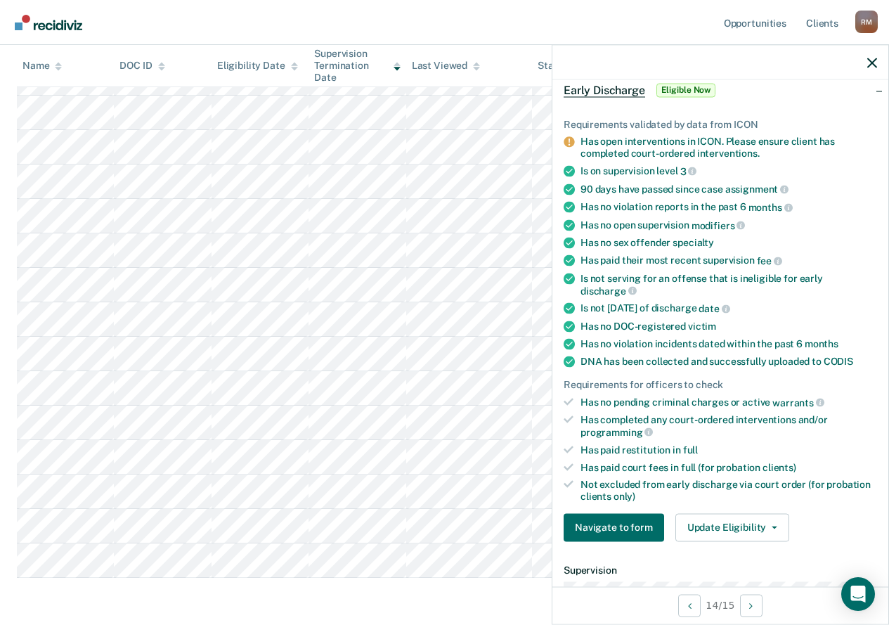 This screenshot has height=625, width=889. Describe the element at coordinates (751, 605) in the screenshot. I see `button: Next Opportunity` at that location.